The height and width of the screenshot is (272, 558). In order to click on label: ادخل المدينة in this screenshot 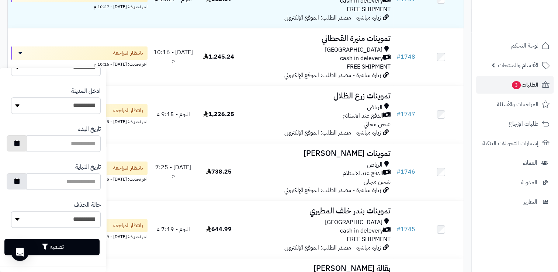, I will do `click(86, 91)`.